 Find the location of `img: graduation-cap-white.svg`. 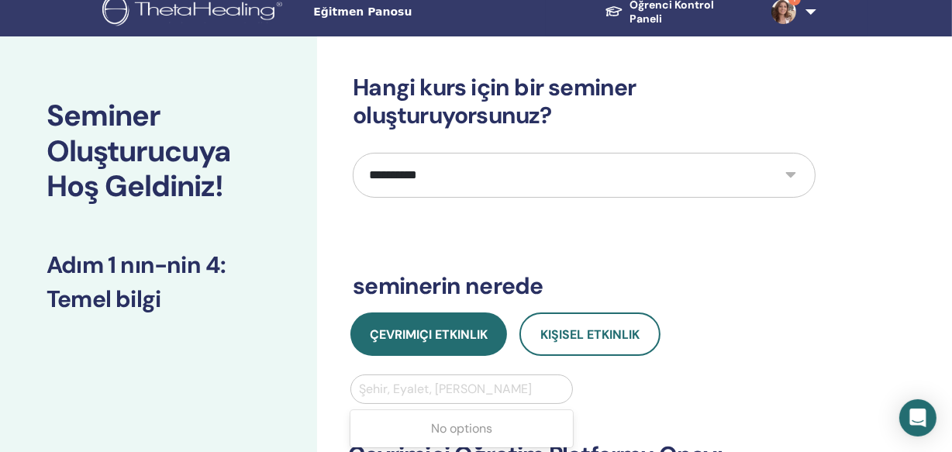

img: graduation-cap-white.svg is located at coordinates (614, 11).